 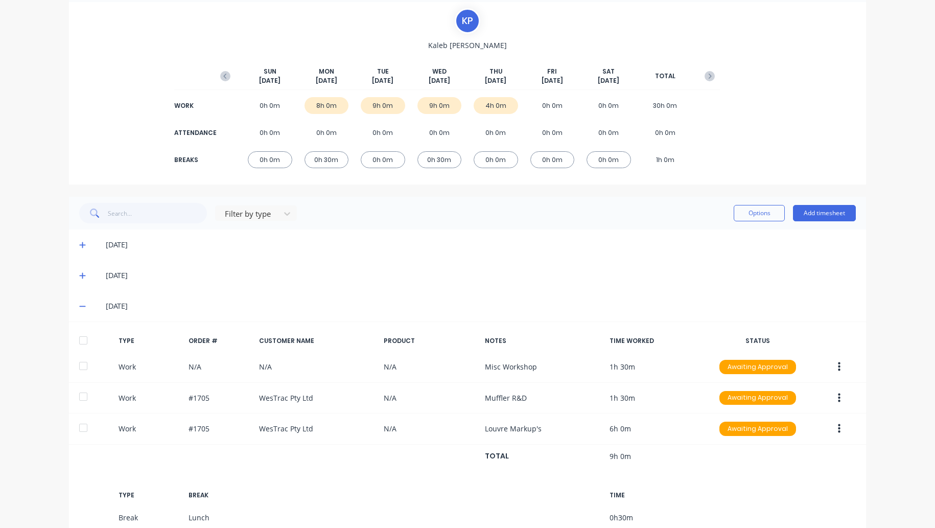 What do you see at coordinates (270, 72) in the screenshot?
I see `span: SUN` at bounding box center [270, 72].